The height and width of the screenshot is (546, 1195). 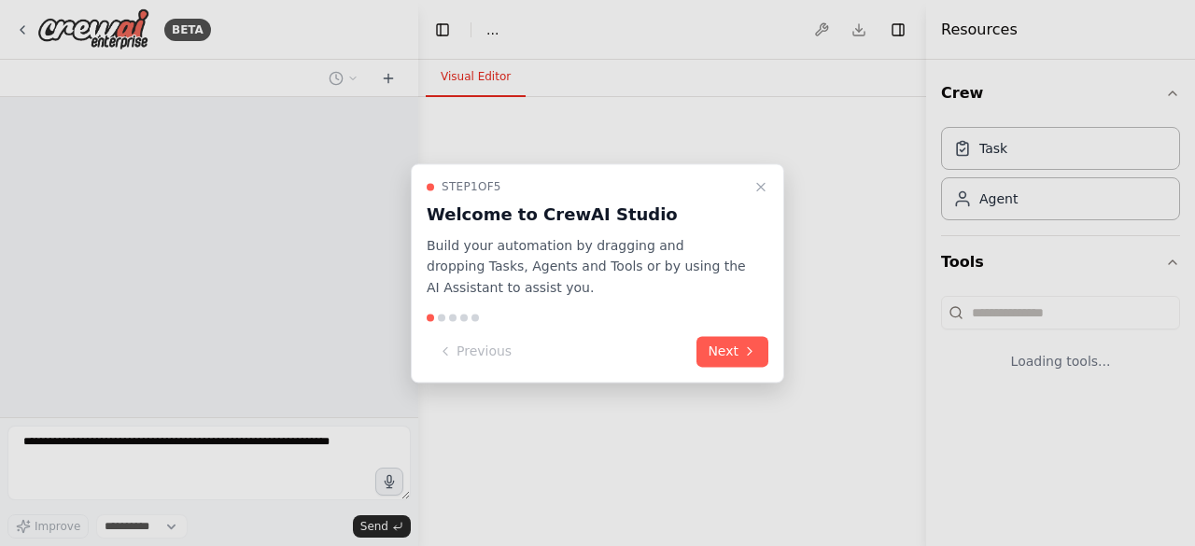 What do you see at coordinates (732, 351) in the screenshot?
I see `button: Next` at bounding box center [732, 351].